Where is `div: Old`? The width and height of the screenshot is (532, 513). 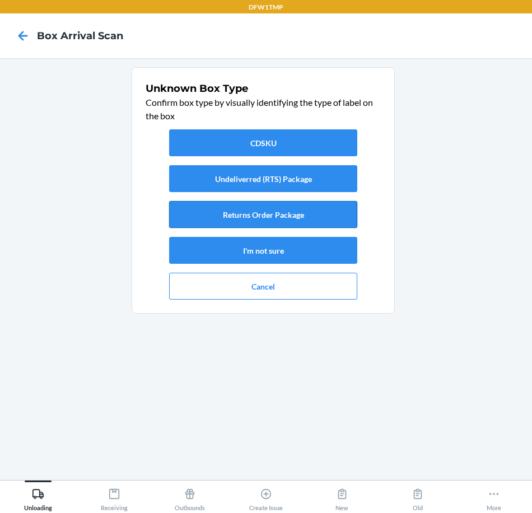
div: Old is located at coordinates (418, 497).